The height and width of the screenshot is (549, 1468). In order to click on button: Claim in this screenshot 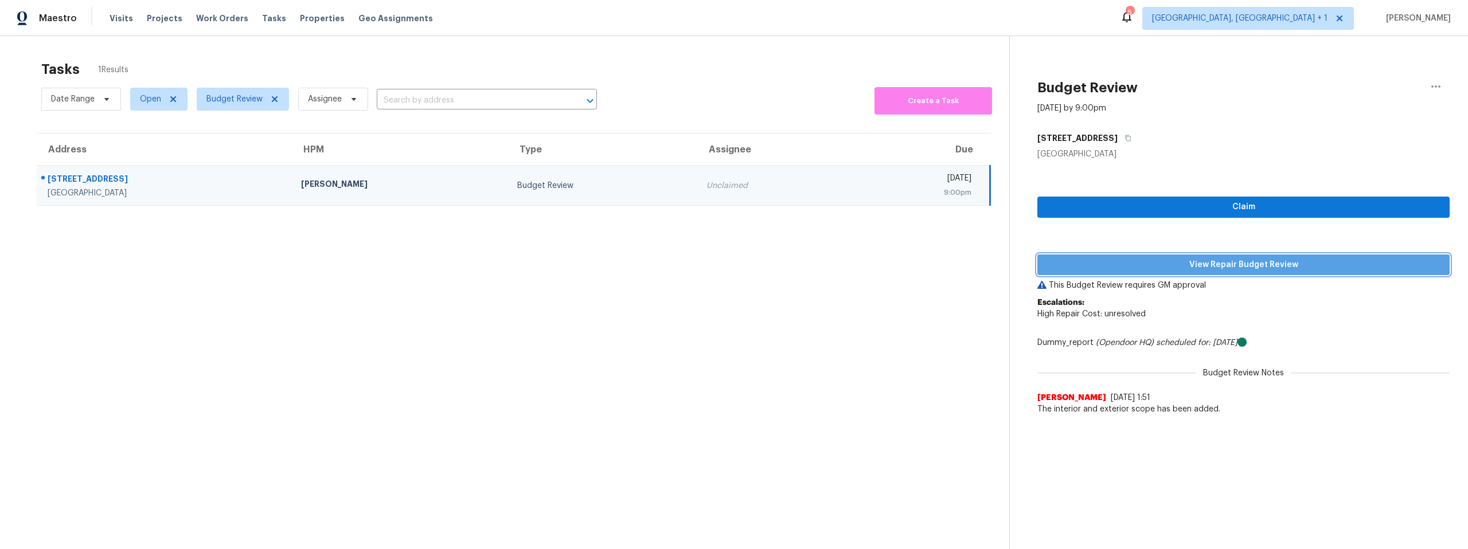, I will do `click(1243, 207)`.